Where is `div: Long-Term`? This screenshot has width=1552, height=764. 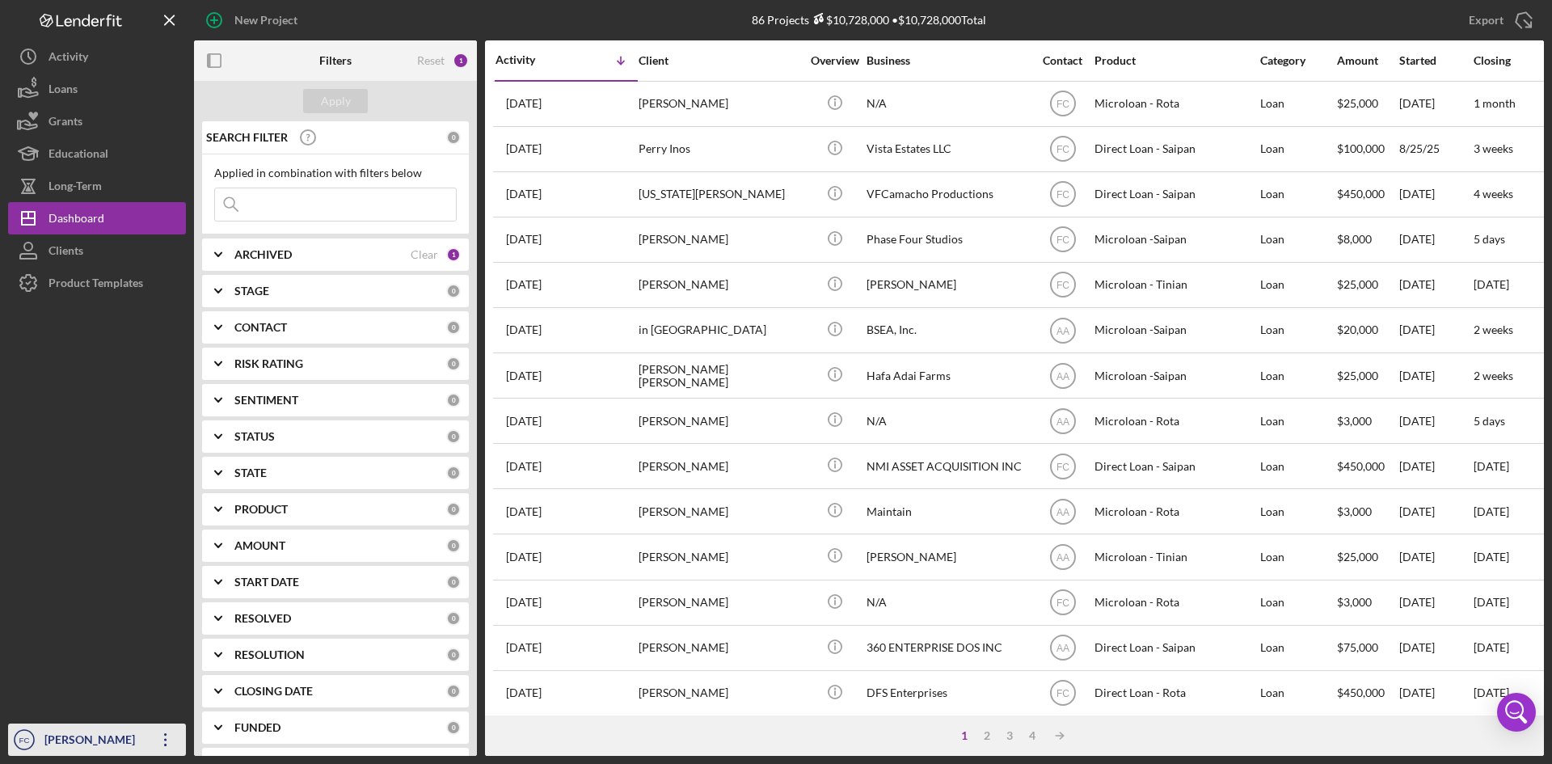 div: Long-Term is located at coordinates (75, 188).